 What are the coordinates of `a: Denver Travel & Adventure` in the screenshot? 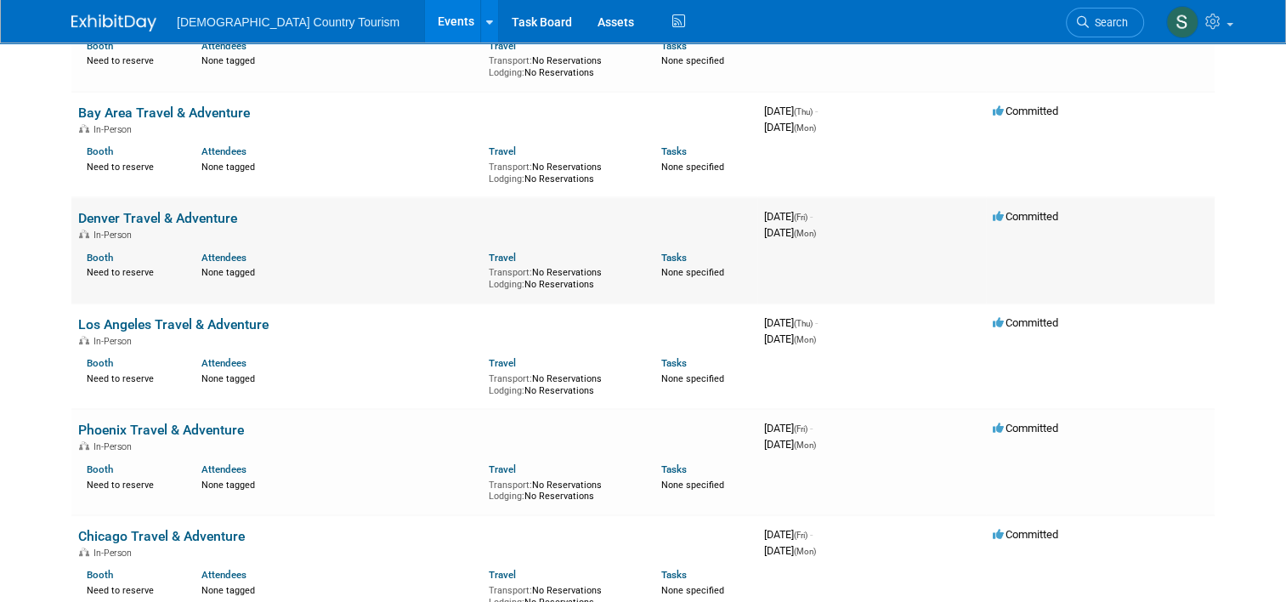 It's located at (157, 218).